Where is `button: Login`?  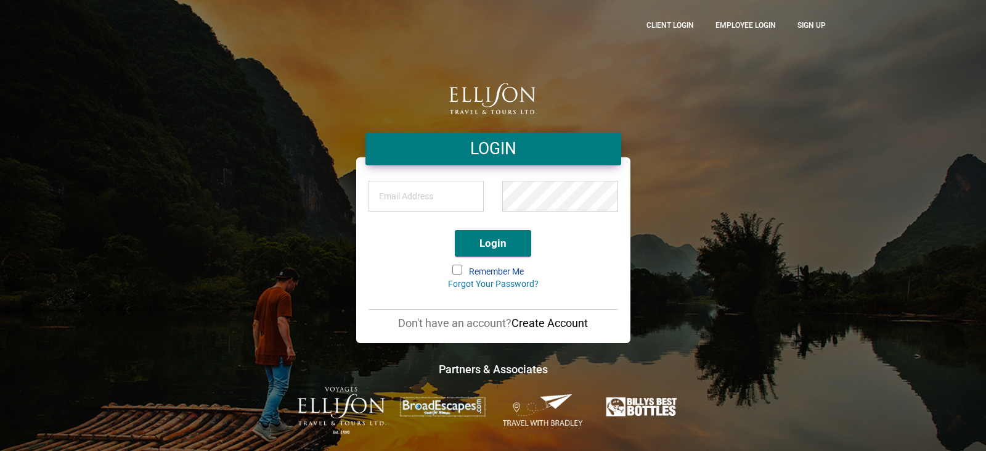
button: Login is located at coordinates (493, 243).